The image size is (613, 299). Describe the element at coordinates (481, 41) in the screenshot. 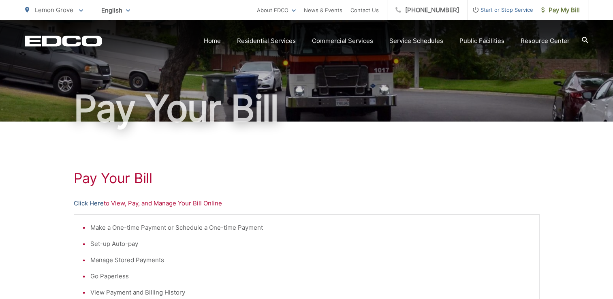

I see `a: Public Facilities` at that location.